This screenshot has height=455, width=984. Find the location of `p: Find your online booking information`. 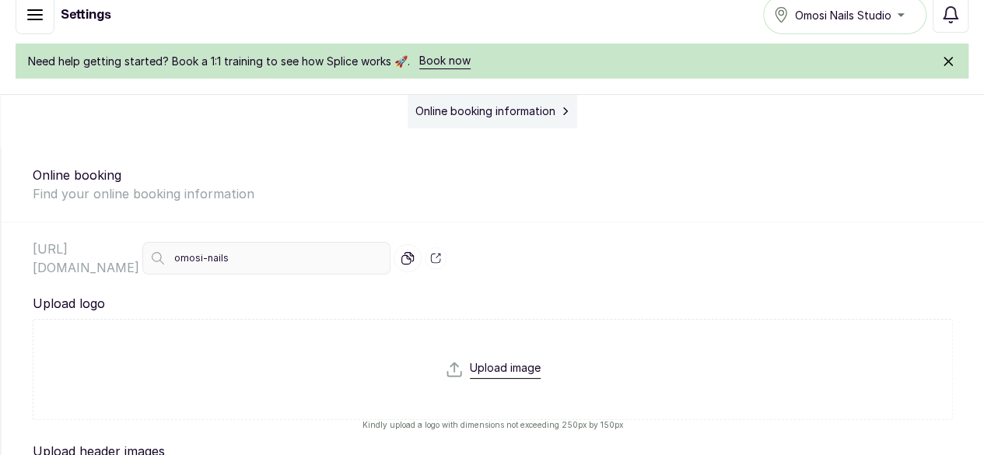

p: Find your online booking information is located at coordinates (492, 194).